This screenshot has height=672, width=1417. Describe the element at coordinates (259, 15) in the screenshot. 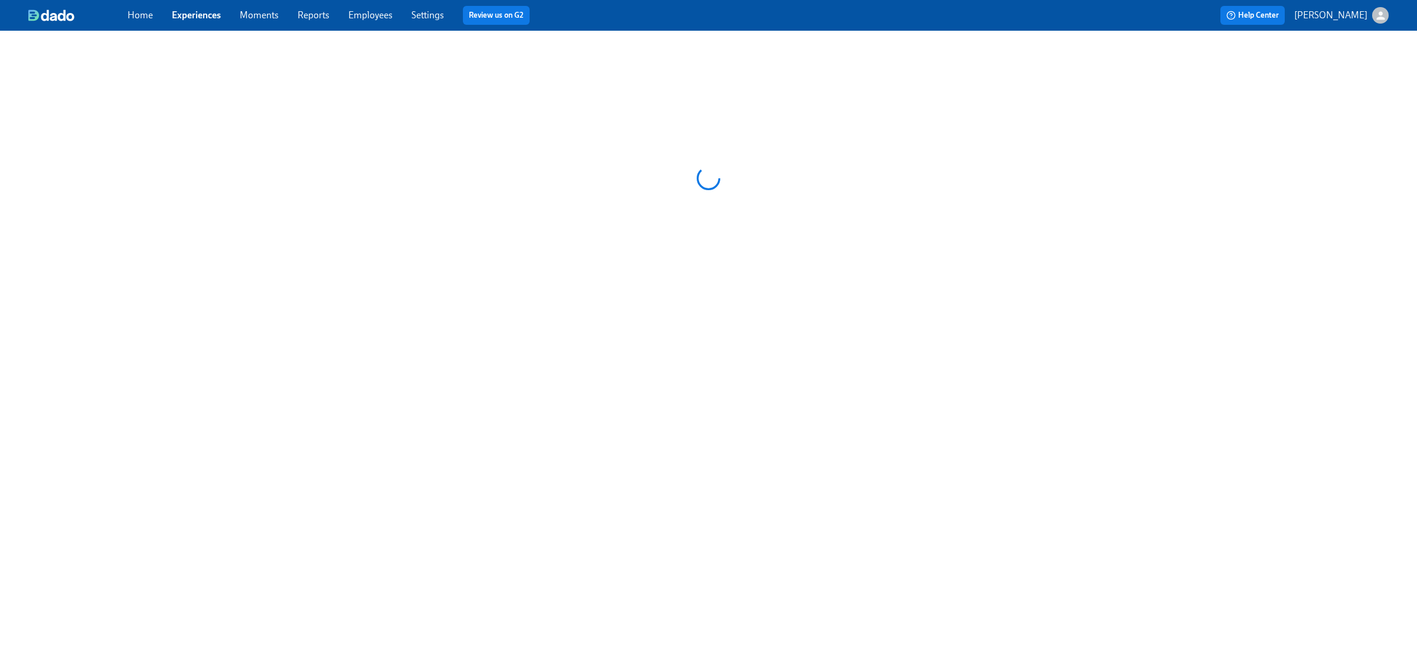

I see `a: Moments` at that location.